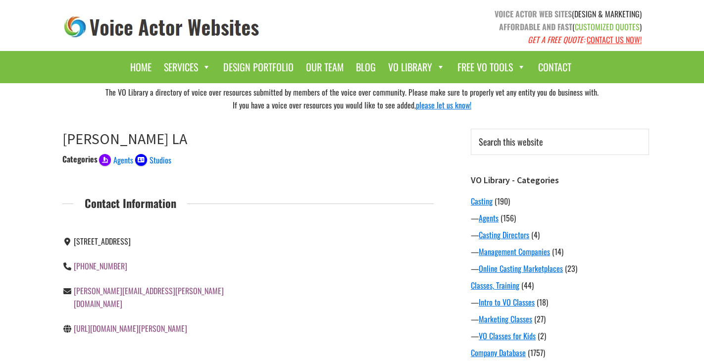  What do you see at coordinates (521, 268) in the screenshot?
I see `a: Online Casting Marketplaces` at bounding box center [521, 268].